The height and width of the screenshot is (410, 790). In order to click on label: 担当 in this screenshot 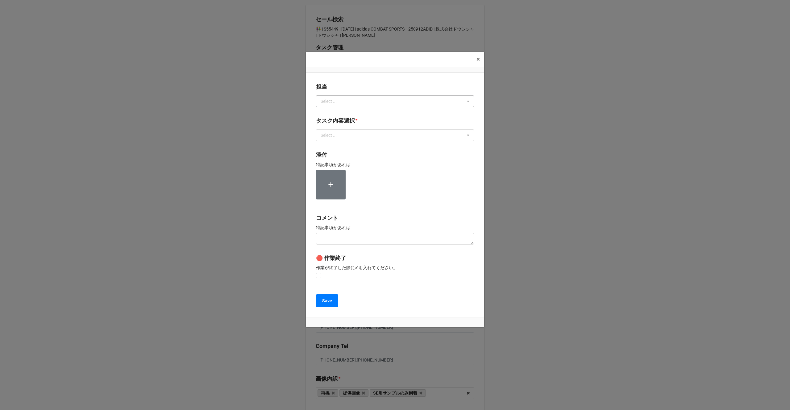, I will do `click(321, 87)`.